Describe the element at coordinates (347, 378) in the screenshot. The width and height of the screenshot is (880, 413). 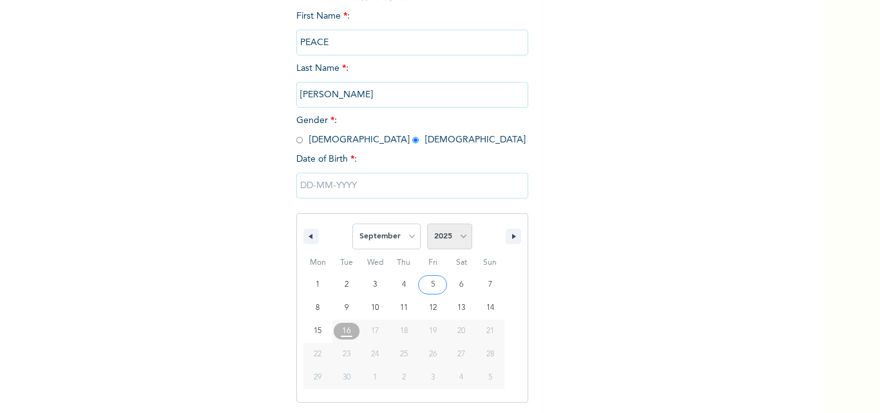
I see `span: 30` at that location.